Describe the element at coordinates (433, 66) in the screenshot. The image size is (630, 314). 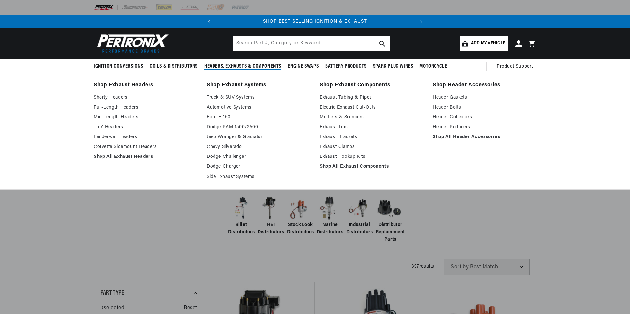
I see `summary: Motorcycle` at that location.